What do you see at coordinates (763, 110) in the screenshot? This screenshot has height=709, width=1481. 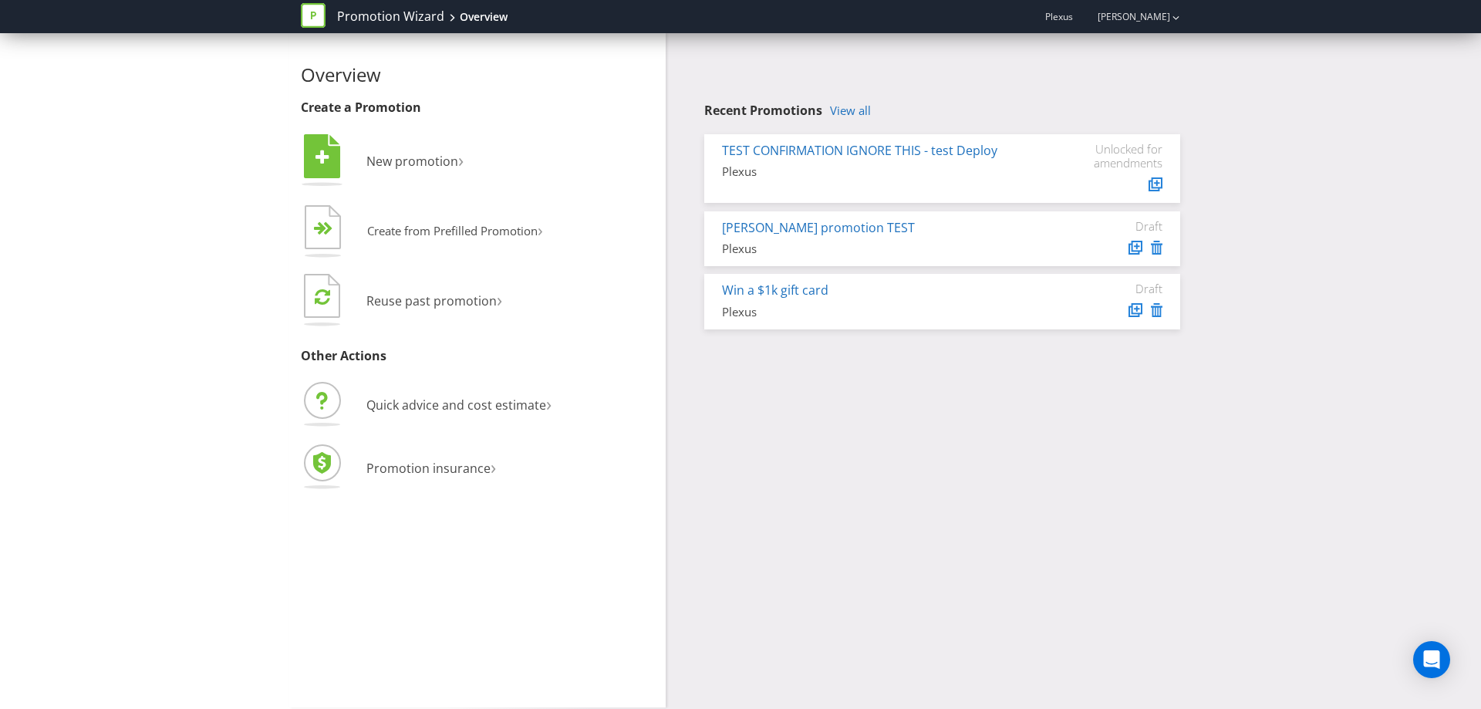 I see `span: Recent Promotions` at bounding box center [763, 110].